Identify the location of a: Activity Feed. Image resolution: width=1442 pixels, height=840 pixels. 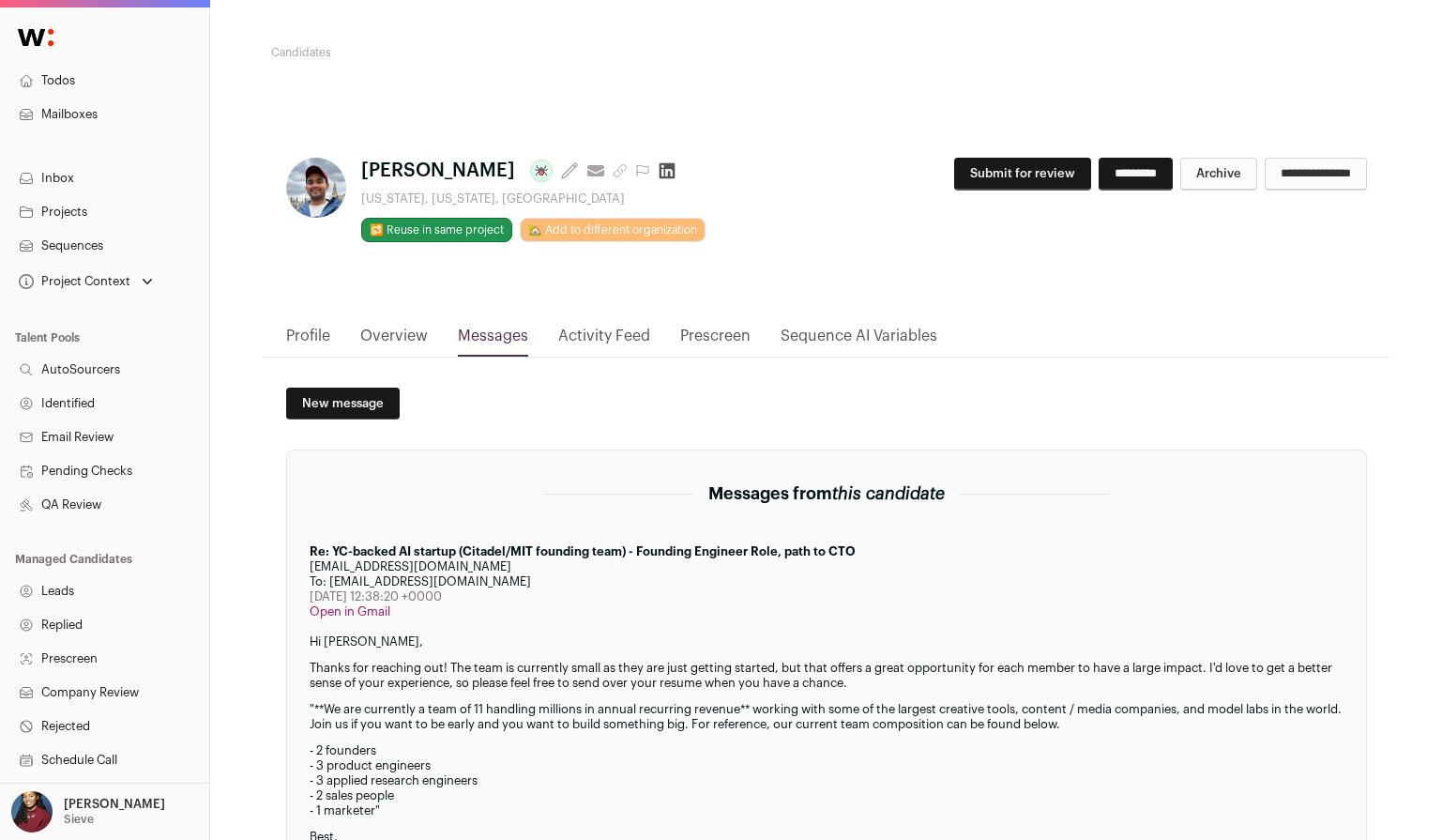
(604, 340).